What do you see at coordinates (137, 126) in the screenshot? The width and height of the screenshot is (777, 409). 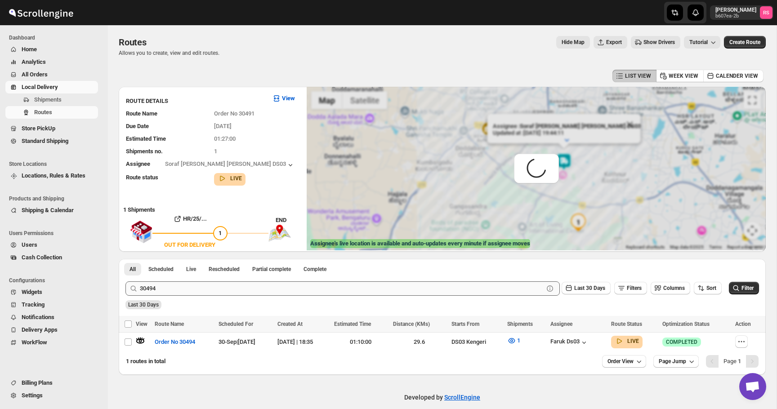 I see `span: Due Date` at bounding box center [137, 126].